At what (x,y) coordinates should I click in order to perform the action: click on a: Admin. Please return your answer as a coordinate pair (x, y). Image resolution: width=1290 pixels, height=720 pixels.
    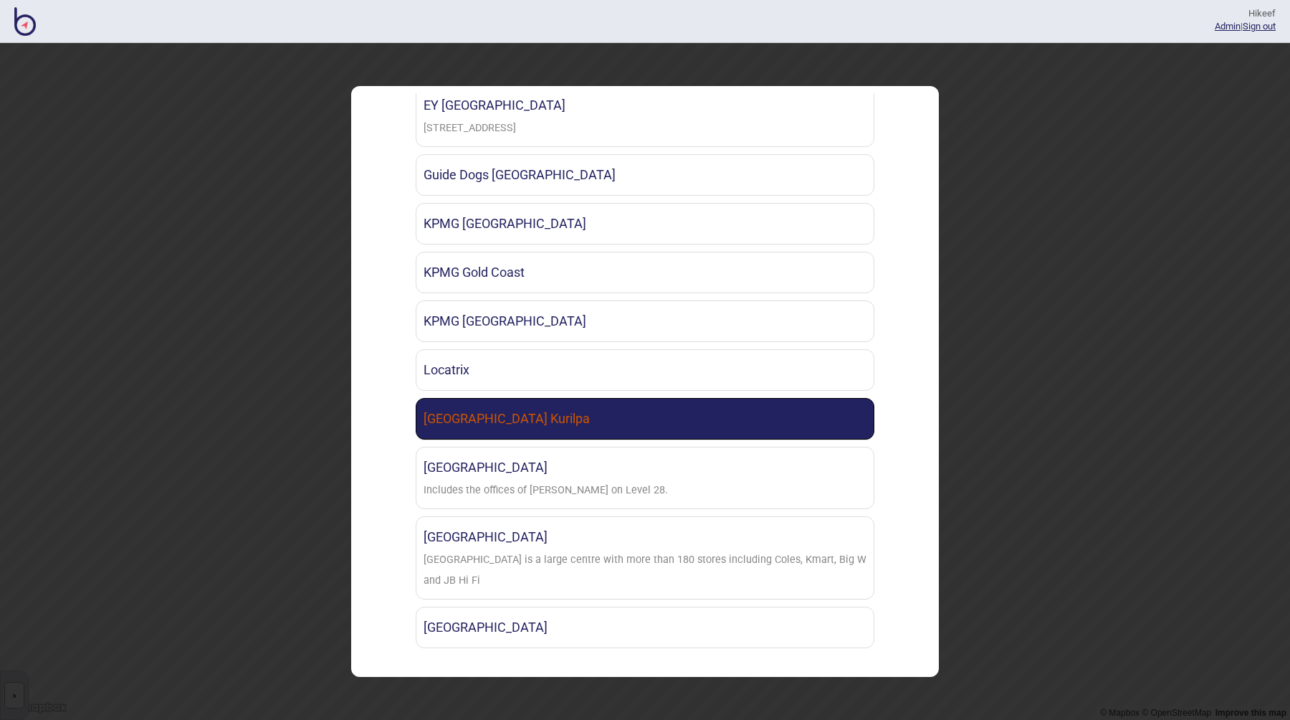
    Looking at the image, I should click on (1228, 26).